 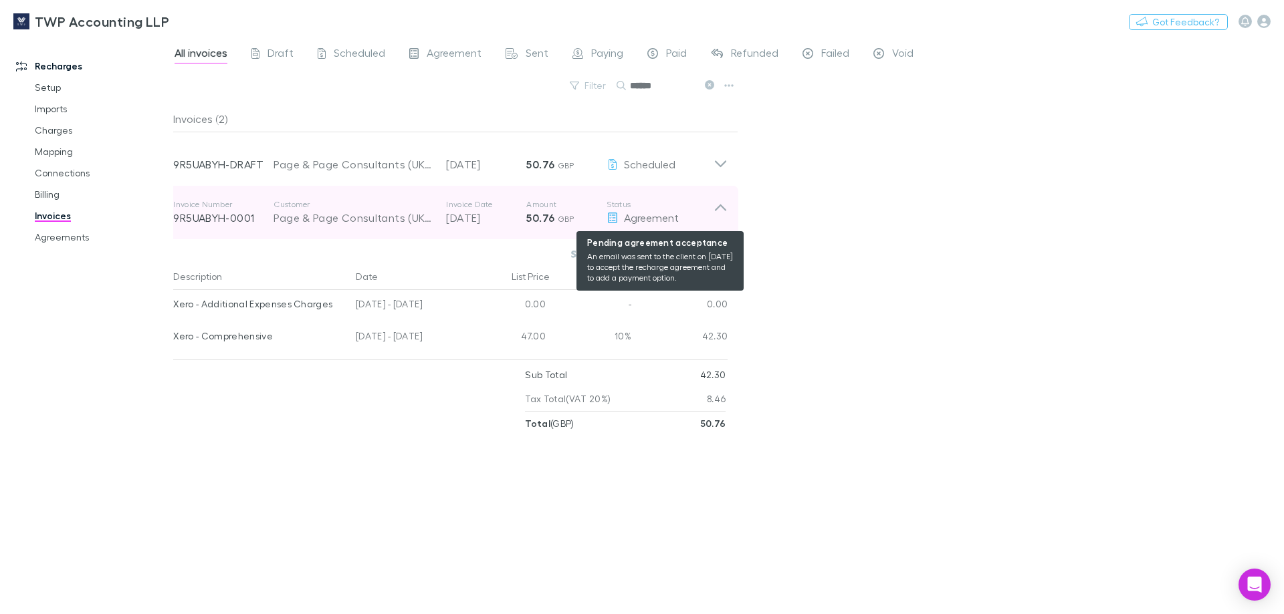 What do you see at coordinates (511, 338) in the screenshot?
I see `div: 47.00` at bounding box center [511, 338].